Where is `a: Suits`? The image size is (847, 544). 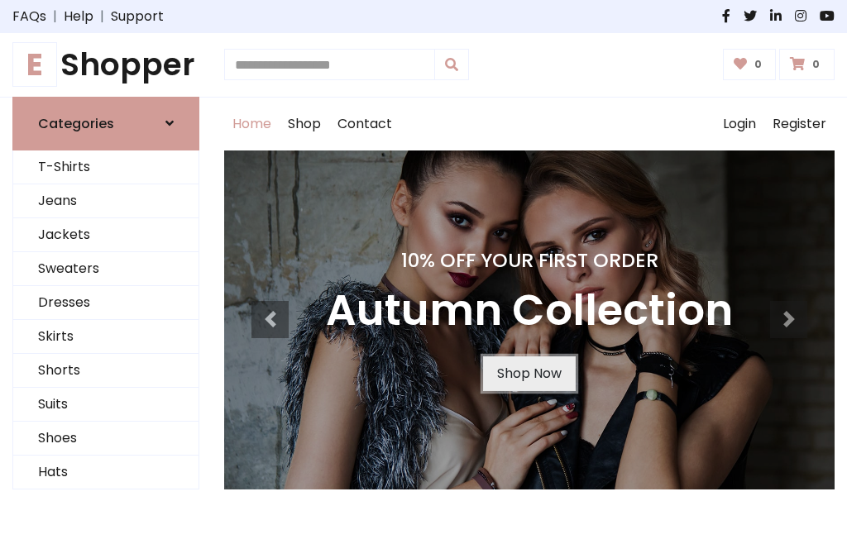
a: Suits is located at coordinates (106, 405).